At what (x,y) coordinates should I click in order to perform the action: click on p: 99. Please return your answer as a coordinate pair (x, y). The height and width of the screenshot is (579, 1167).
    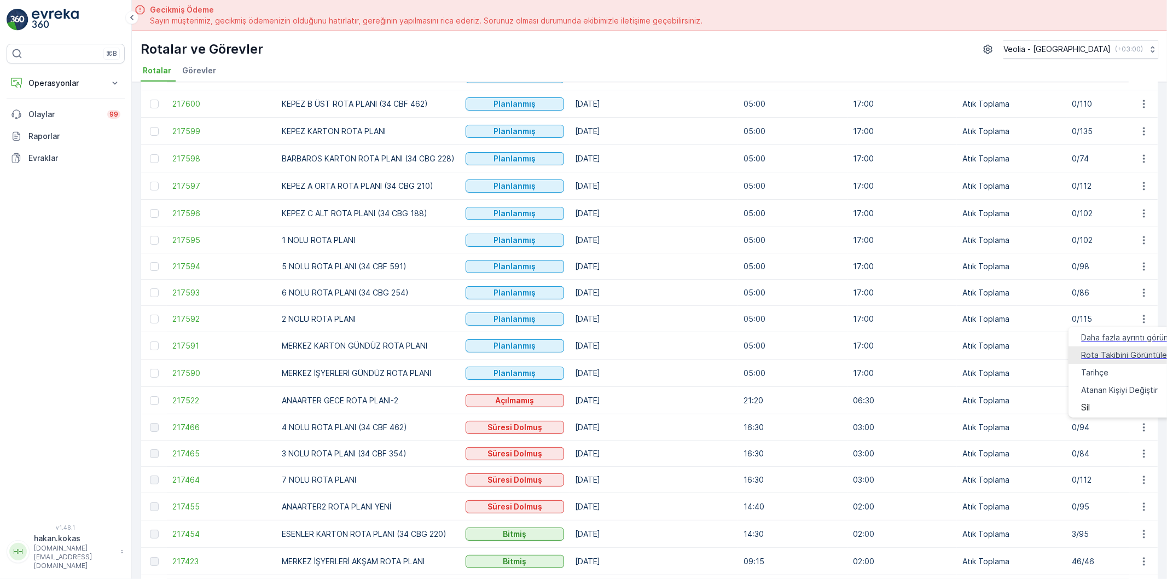
    Looking at the image, I should click on (114, 114).